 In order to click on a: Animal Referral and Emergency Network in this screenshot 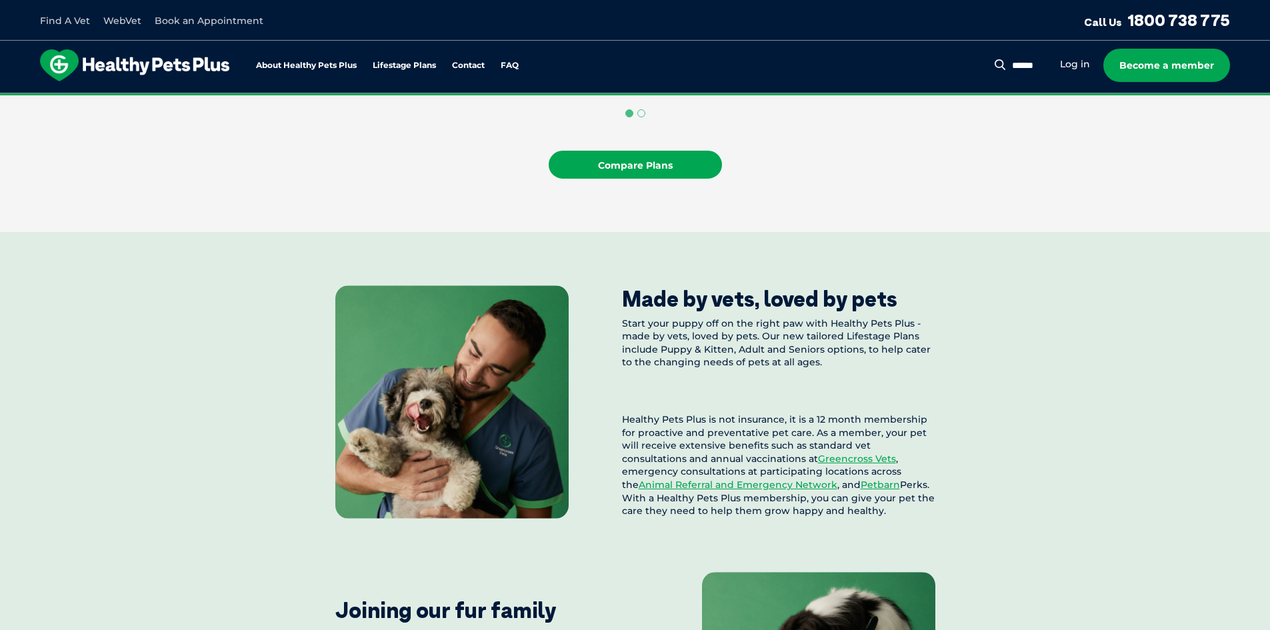, I will do `click(738, 485)`.